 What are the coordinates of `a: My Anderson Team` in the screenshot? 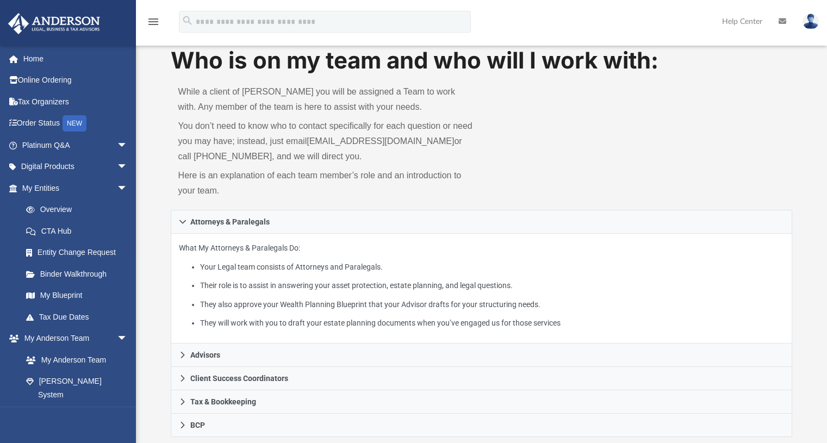 It's located at (74, 360).